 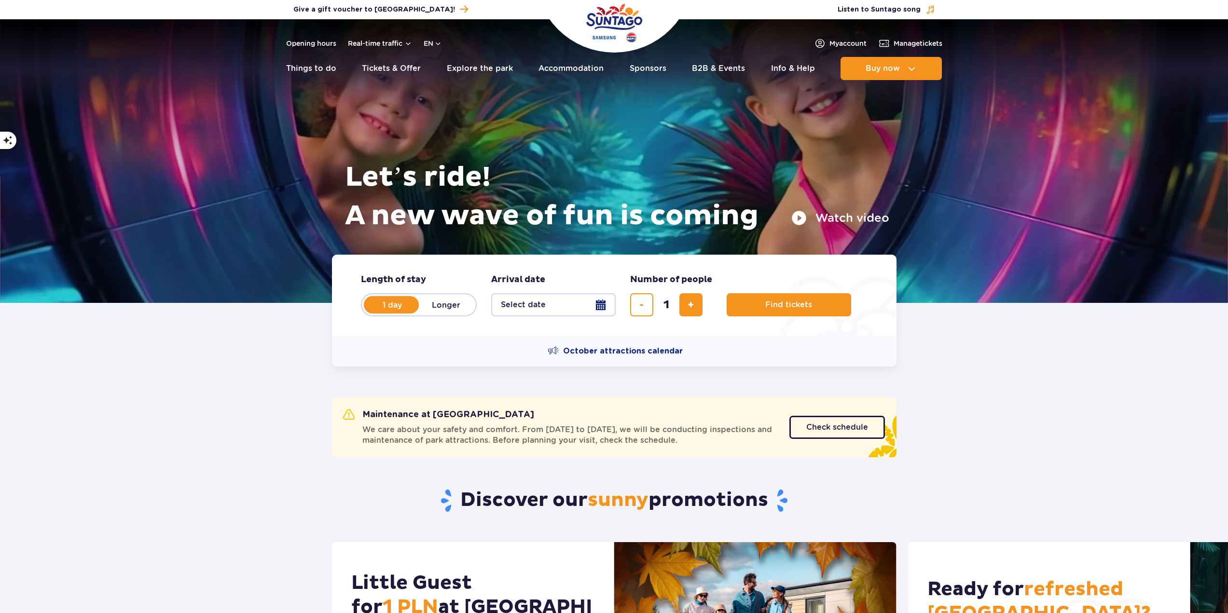 I want to click on span: Arrival date, so click(x=518, y=280).